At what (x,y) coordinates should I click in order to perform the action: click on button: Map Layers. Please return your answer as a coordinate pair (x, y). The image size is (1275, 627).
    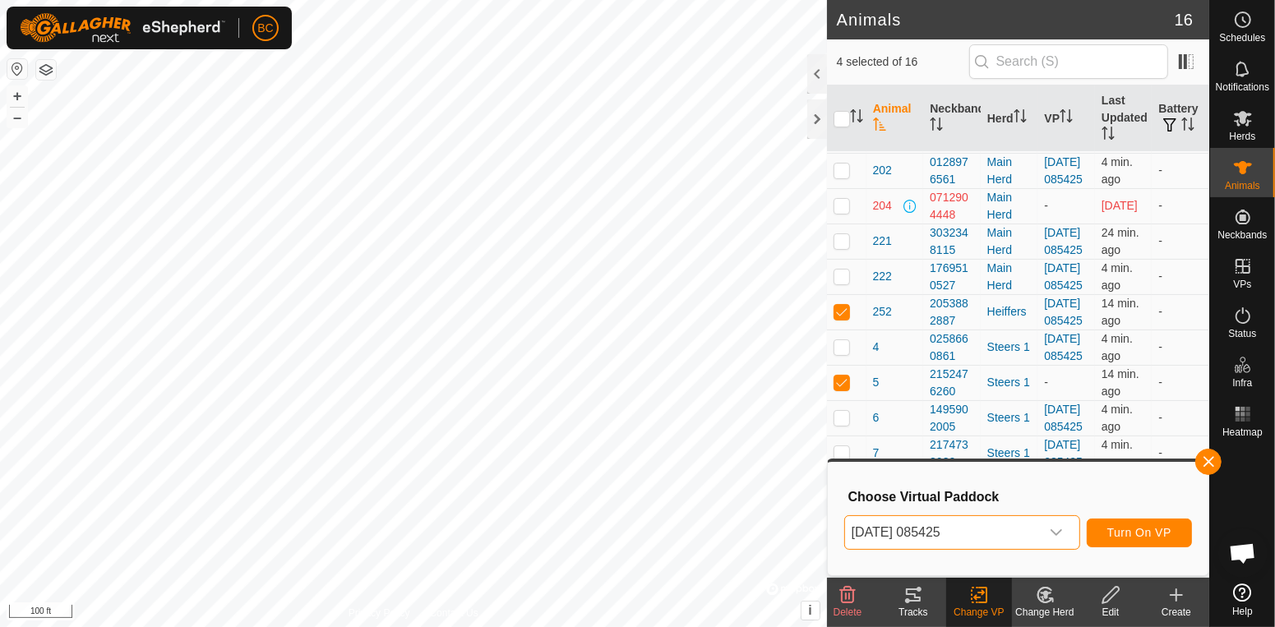
    Looking at the image, I should click on (46, 70).